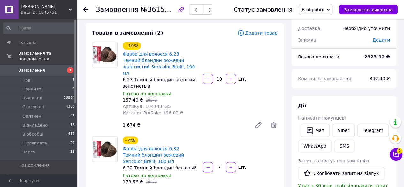  What do you see at coordinates (70, 107) in the screenshot?
I see `span: 4360` at bounding box center [70, 107].